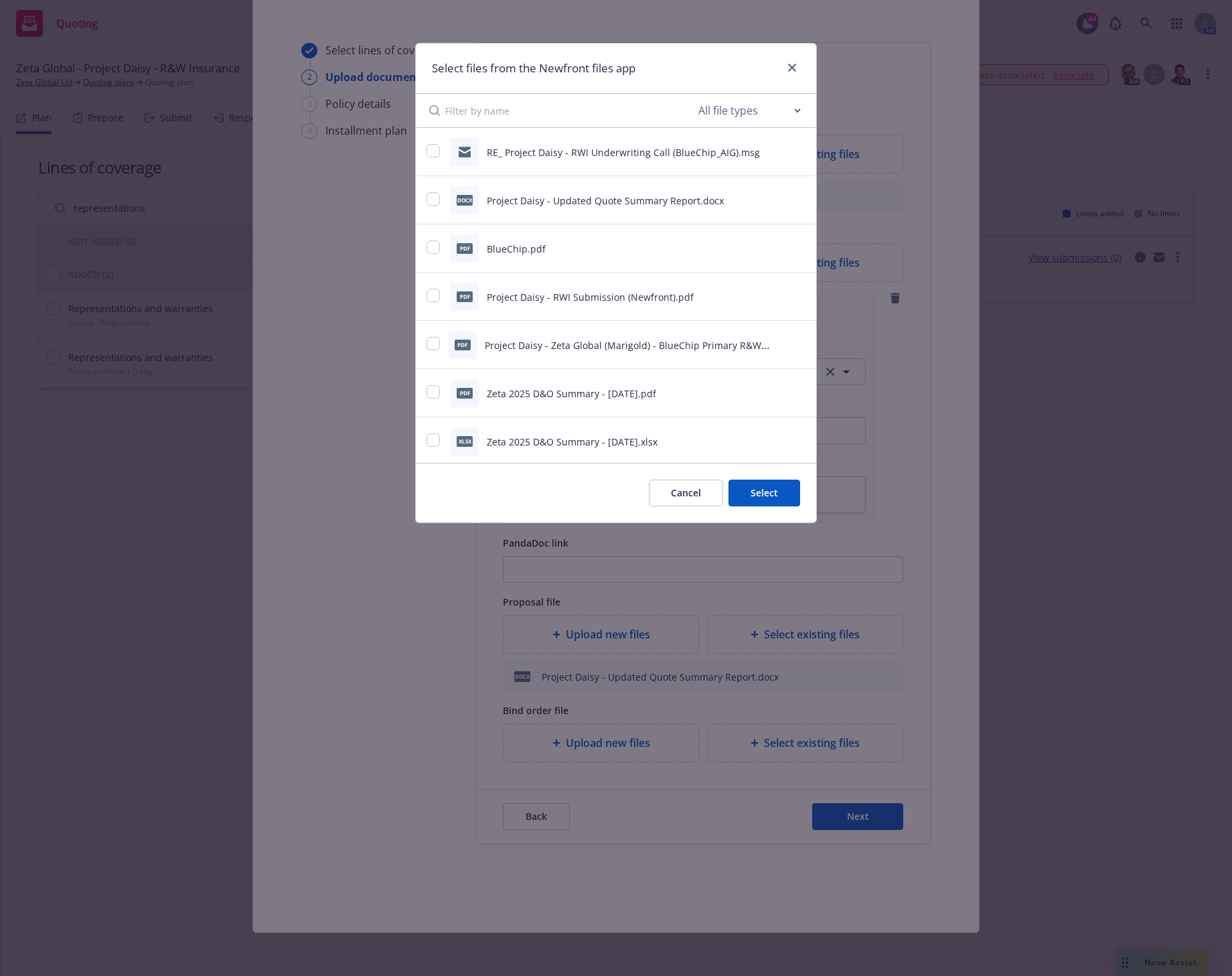 The image size is (1232, 976). Describe the element at coordinates (686, 493) in the screenshot. I see `button: Cancel` at that location.